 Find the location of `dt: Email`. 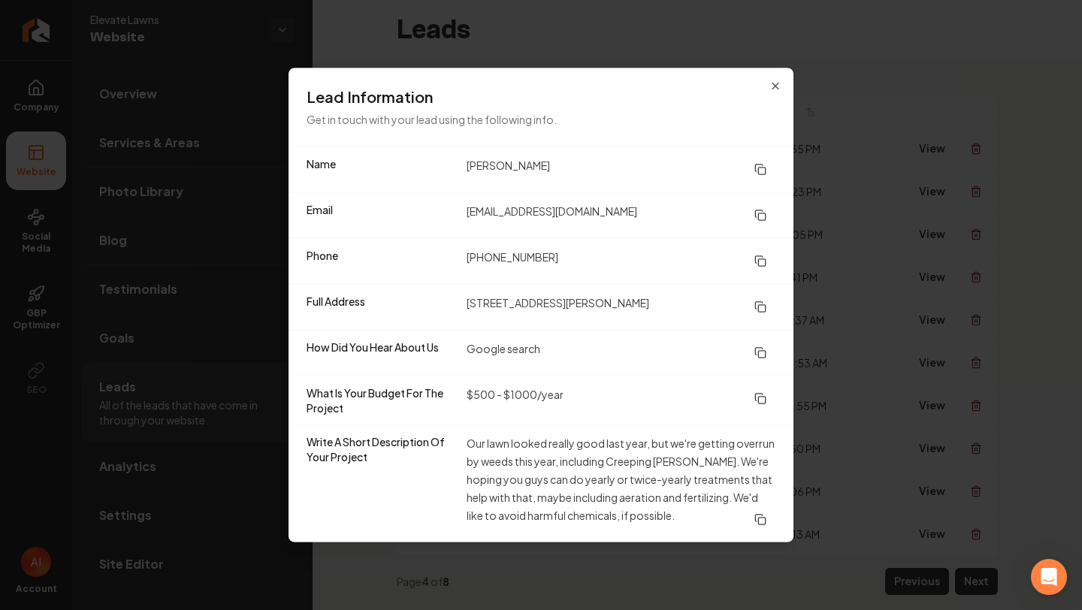

dt: Email is located at coordinates (380, 216).